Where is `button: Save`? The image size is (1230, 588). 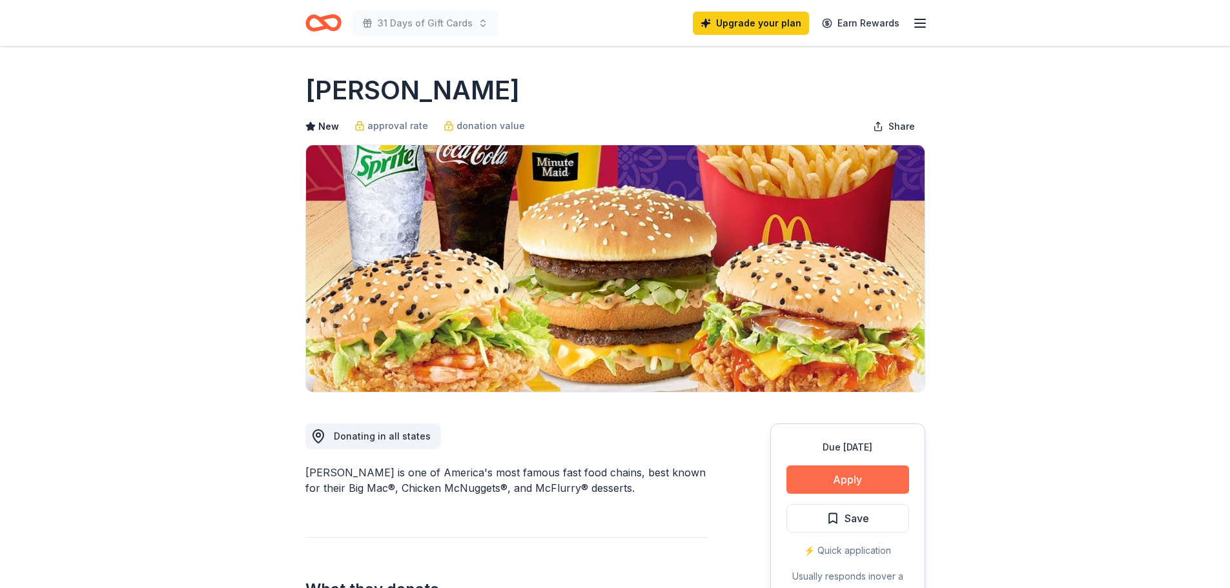
button: Save is located at coordinates (848, 518).